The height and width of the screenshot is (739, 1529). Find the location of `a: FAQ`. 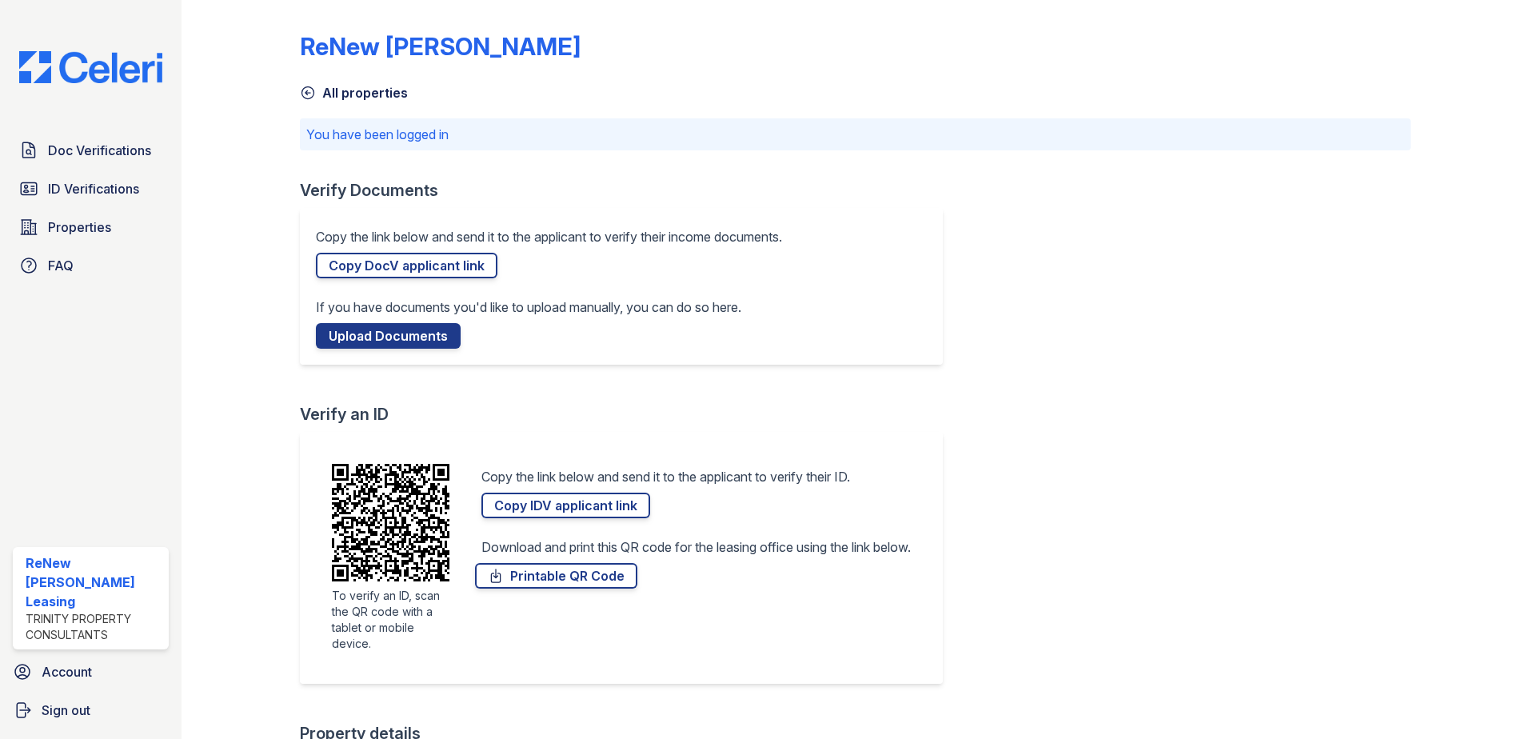

a: FAQ is located at coordinates (90, 266).